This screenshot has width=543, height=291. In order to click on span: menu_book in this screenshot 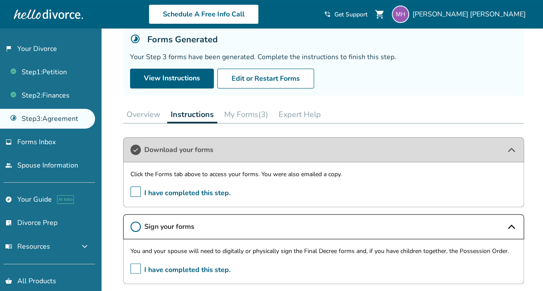, I will do `click(9, 247)`.